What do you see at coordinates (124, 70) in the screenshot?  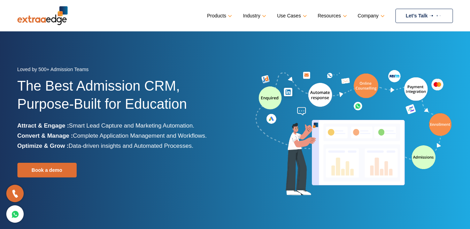 I see `div: Loved by 500+ Admission Teams` at bounding box center [124, 70].